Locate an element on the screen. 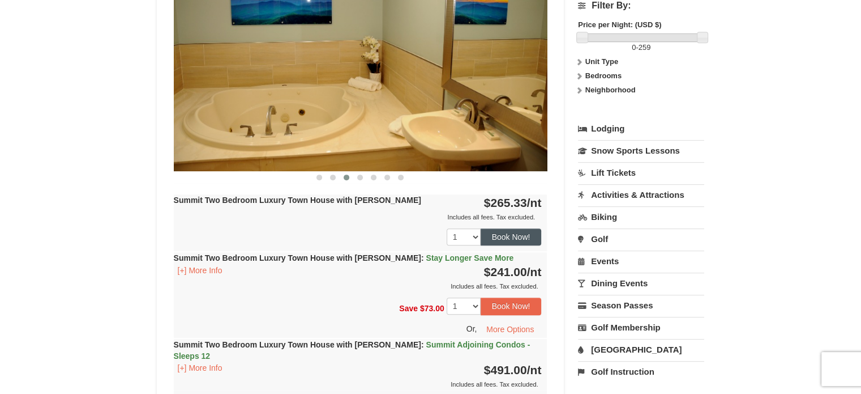  a: Golf Instruction is located at coordinates (641, 371).